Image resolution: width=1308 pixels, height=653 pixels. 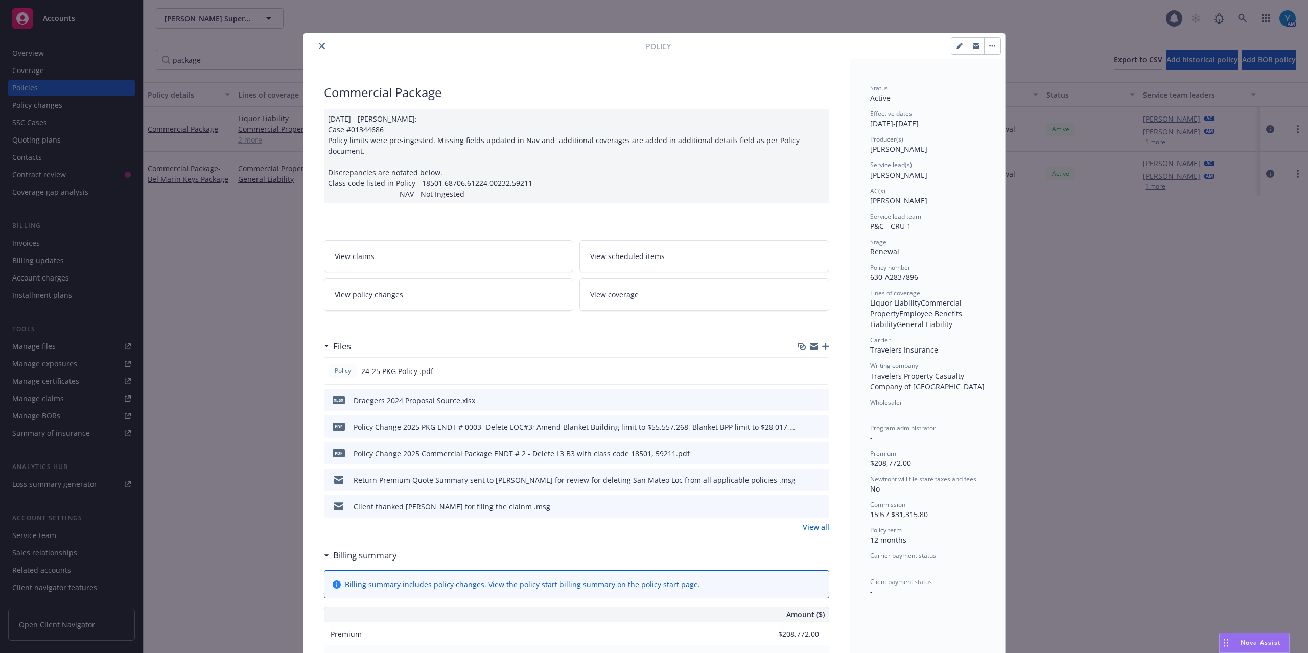 I want to click on div: Policy Change 2025 Commercial Package ENDT # 2 - Delete L3 B3 with class code 18501, 59211.pdf, so click(x=522, y=453).